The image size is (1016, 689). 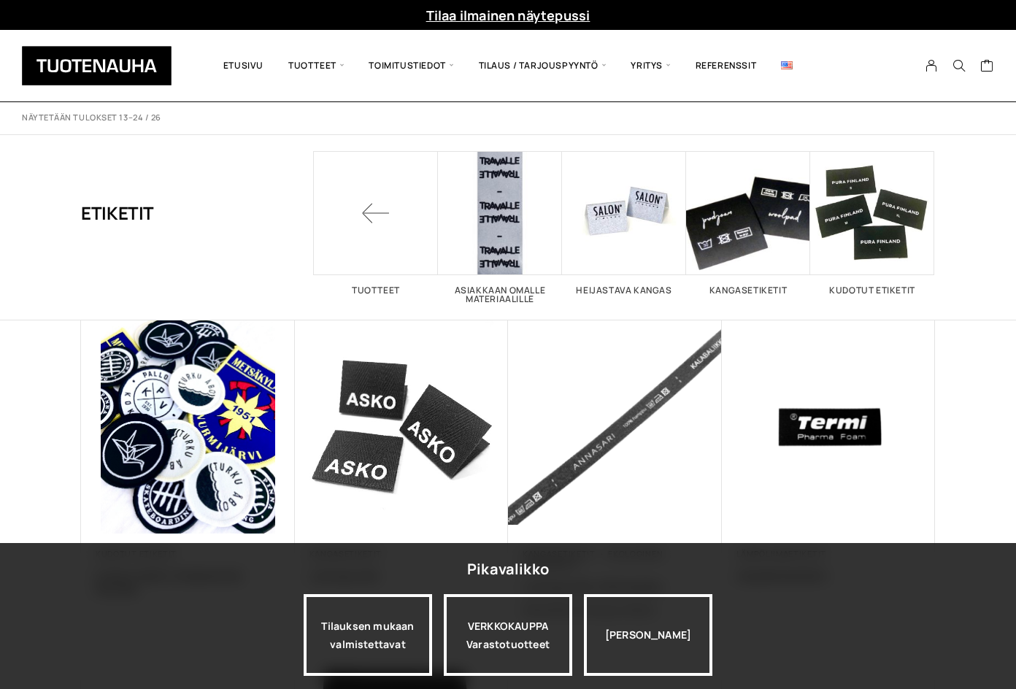 What do you see at coordinates (118, 213) in the screenshot?
I see `h1: Etiketit` at bounding box center [118, 213].